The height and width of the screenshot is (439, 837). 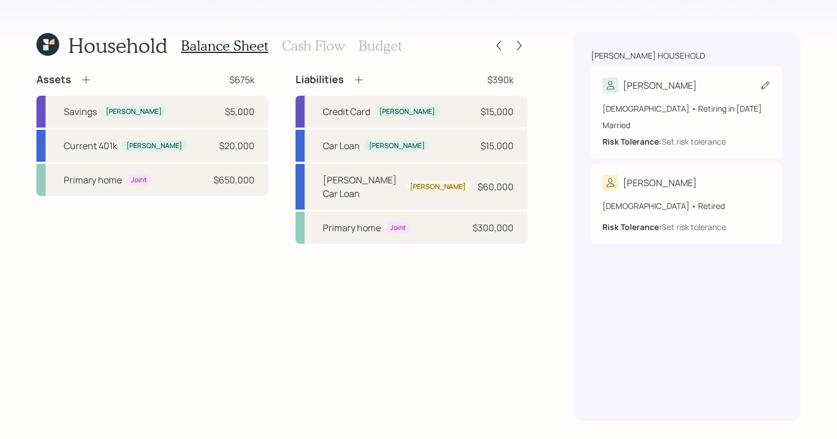 What do you see at coordinates (496, 187) in the screenshot?
I see `div: $60,000` at bounding box center [496, 187].